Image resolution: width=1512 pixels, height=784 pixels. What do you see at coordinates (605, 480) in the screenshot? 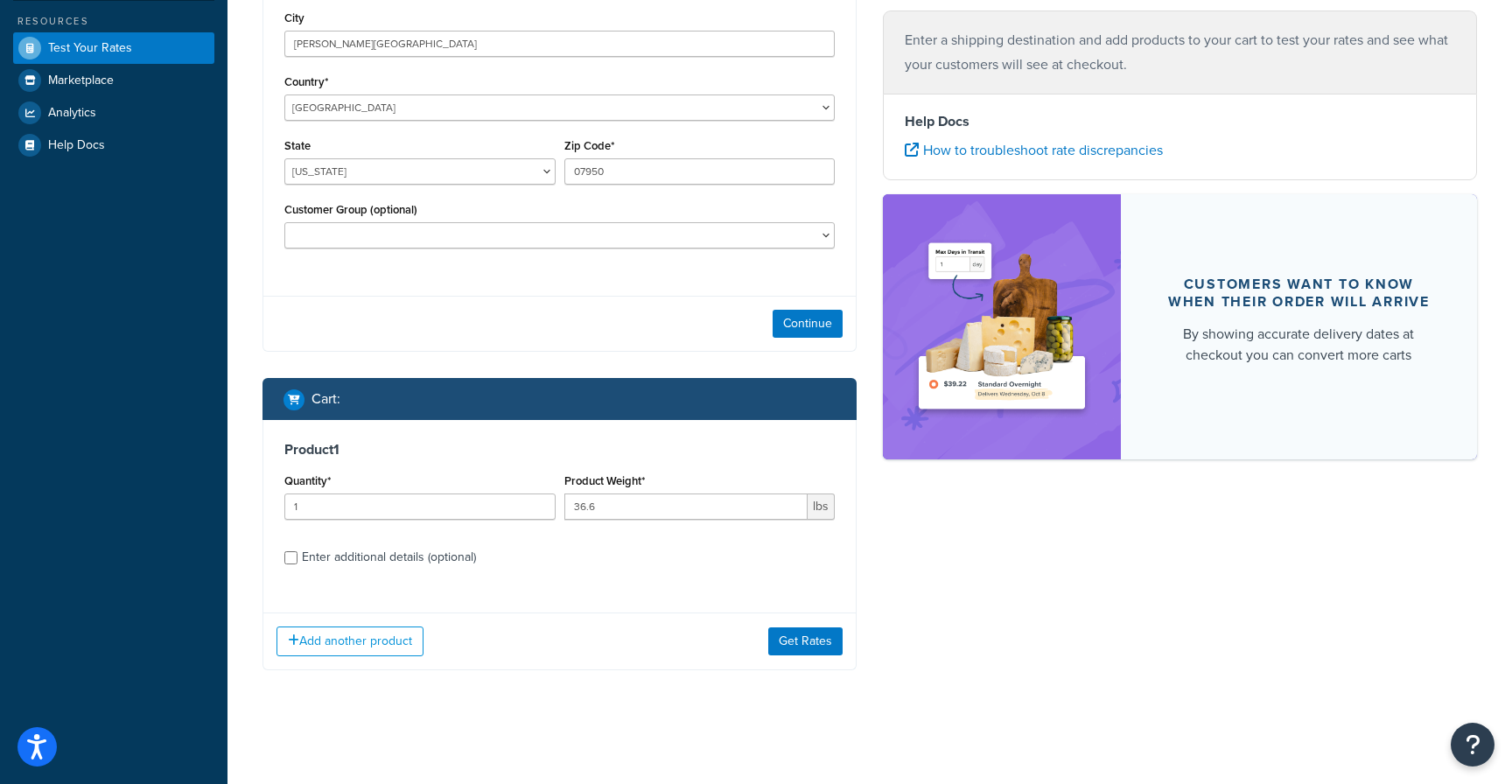
I see `label: Product Weight*` at bounding box center [605, 480].